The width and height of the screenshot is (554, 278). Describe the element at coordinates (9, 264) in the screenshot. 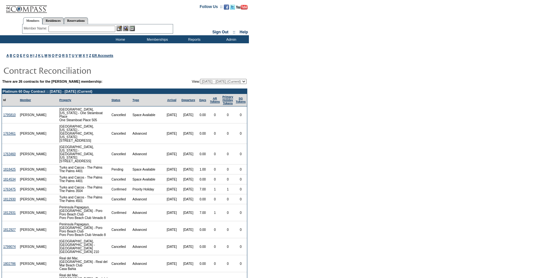

I see `a: 1802786` at that location.